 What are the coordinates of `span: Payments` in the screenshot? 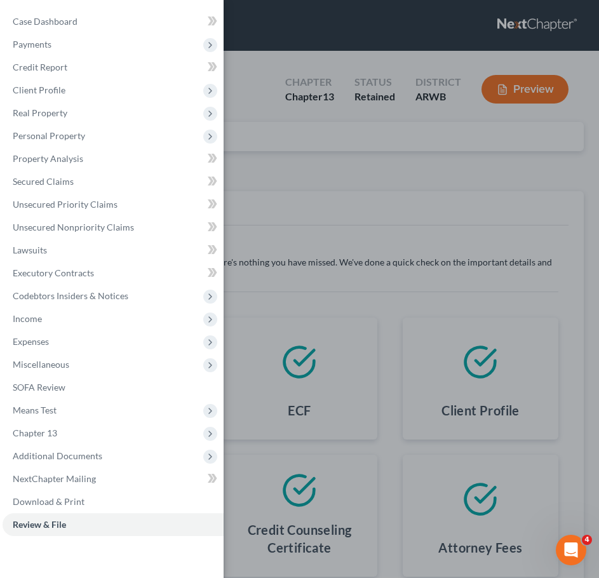 It's located at (32, 44).